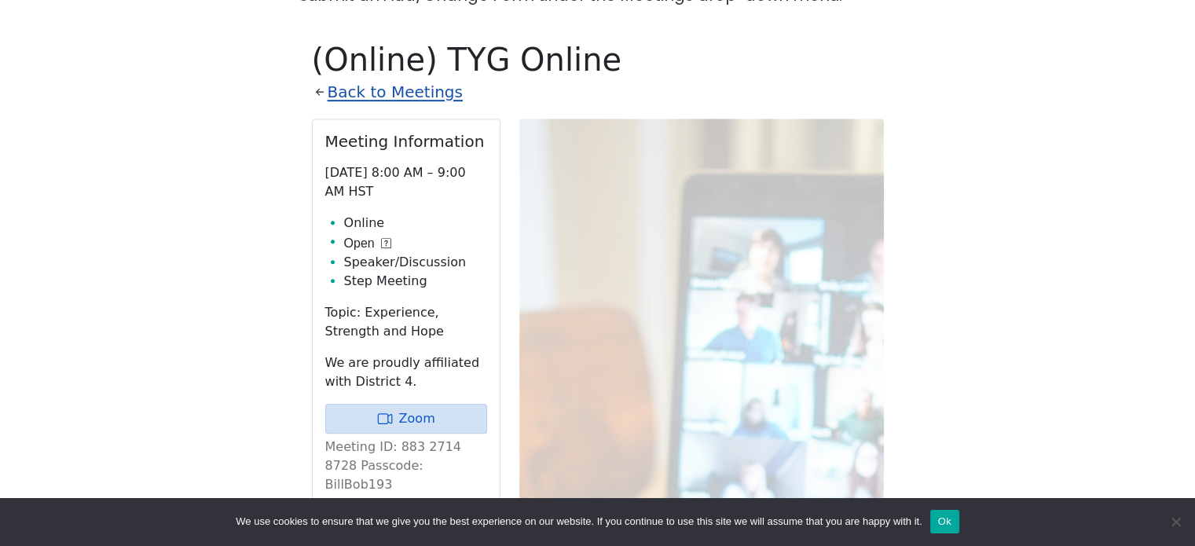 Image resolution: width=1195 pixels, height=546 pixels. What do you see at coordinates (406, 372) in the screenshot?
I see `p: We are proudly affiliated with District 4.` at bounding box center [406, 372].